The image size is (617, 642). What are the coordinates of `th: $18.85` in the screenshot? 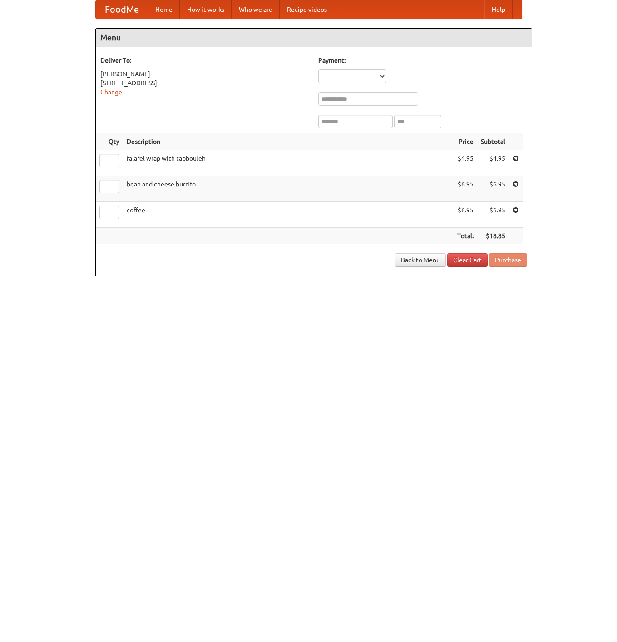 It's located at (493, 236).